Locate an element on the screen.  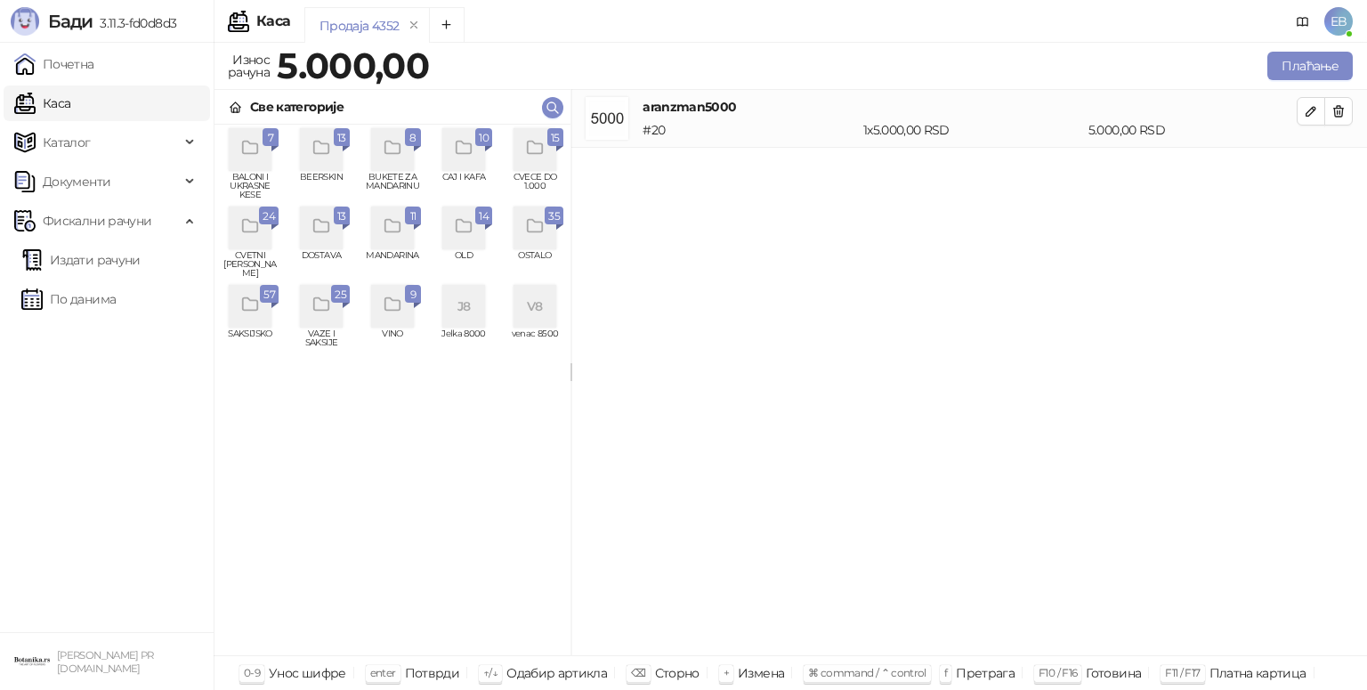
span: 15 is located at coordinates (555, 138).